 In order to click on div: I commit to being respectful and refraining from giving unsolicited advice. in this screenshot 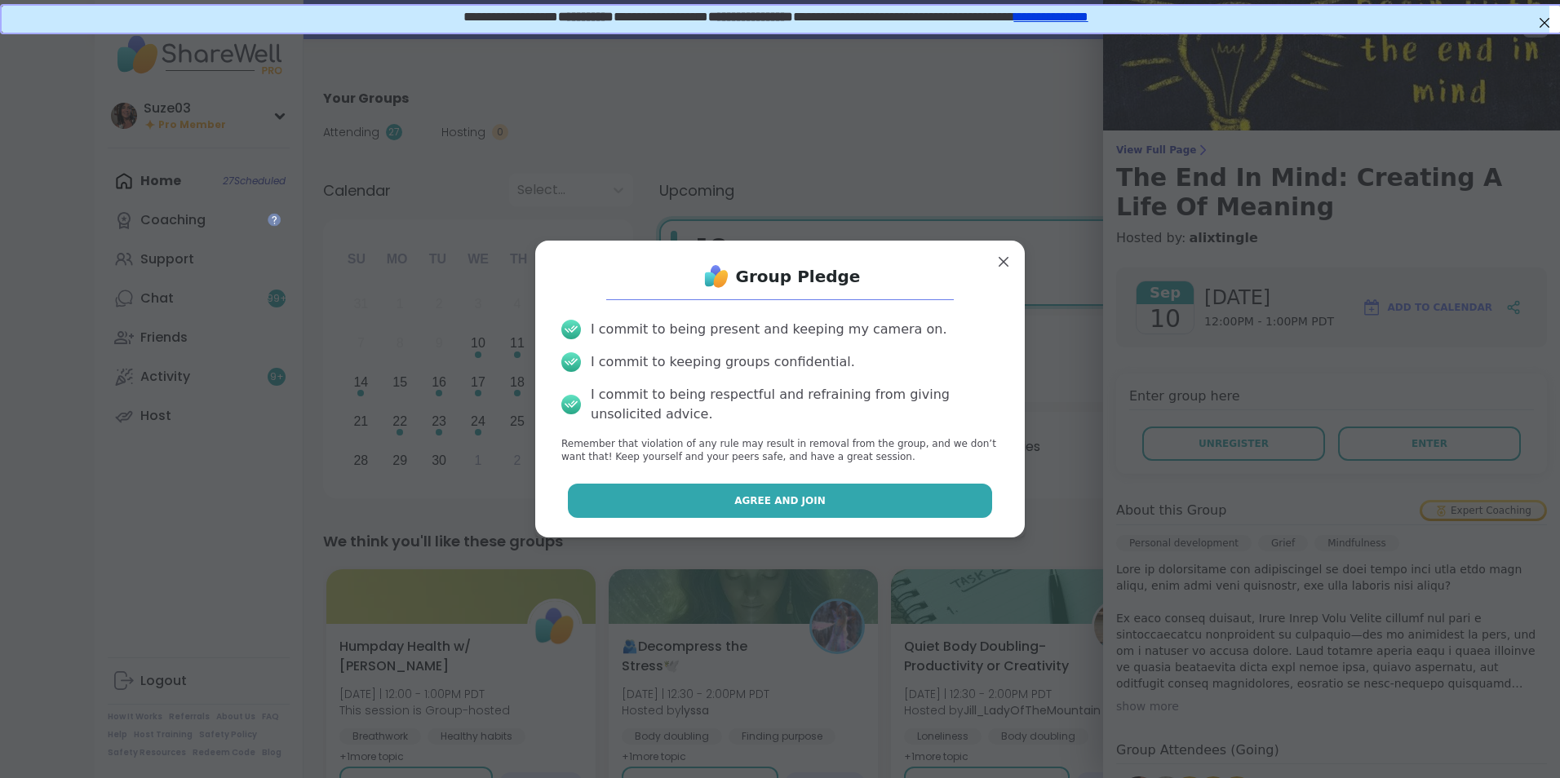, I will do `click(795, 405)`.